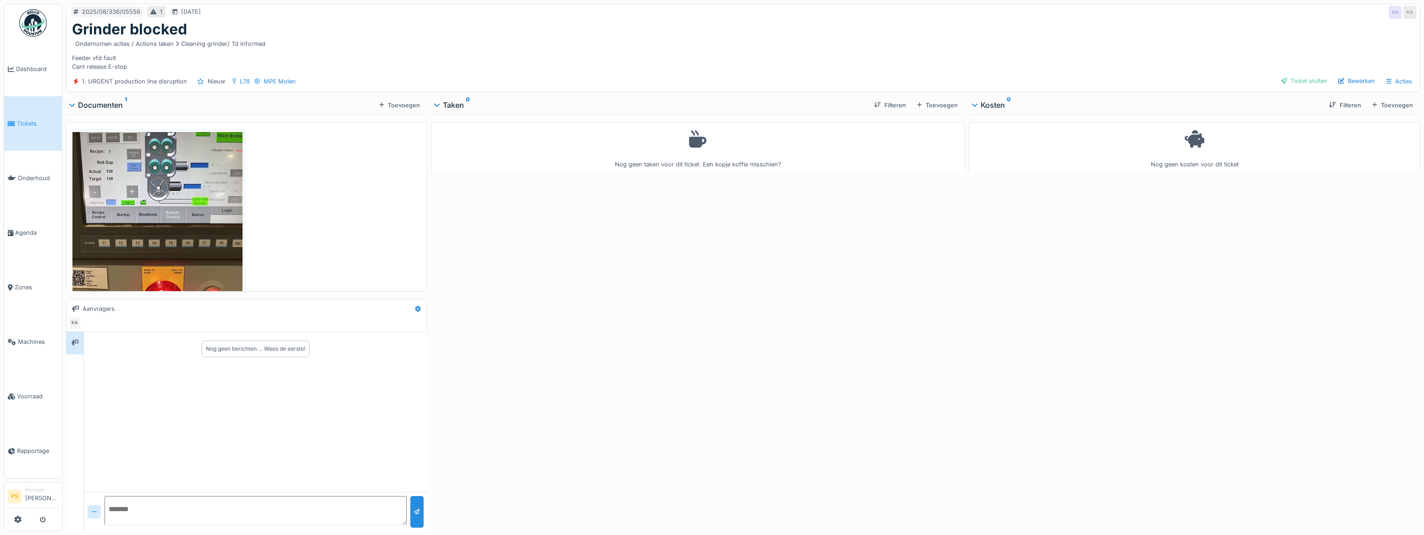 This screenshot has height=535, width=1424. What do you see at coordinates (157, 283) in the screenshot?
I see `img: m95s0aur2iw0o14hff0cj0j148fl` at bounding box center [157, 283].